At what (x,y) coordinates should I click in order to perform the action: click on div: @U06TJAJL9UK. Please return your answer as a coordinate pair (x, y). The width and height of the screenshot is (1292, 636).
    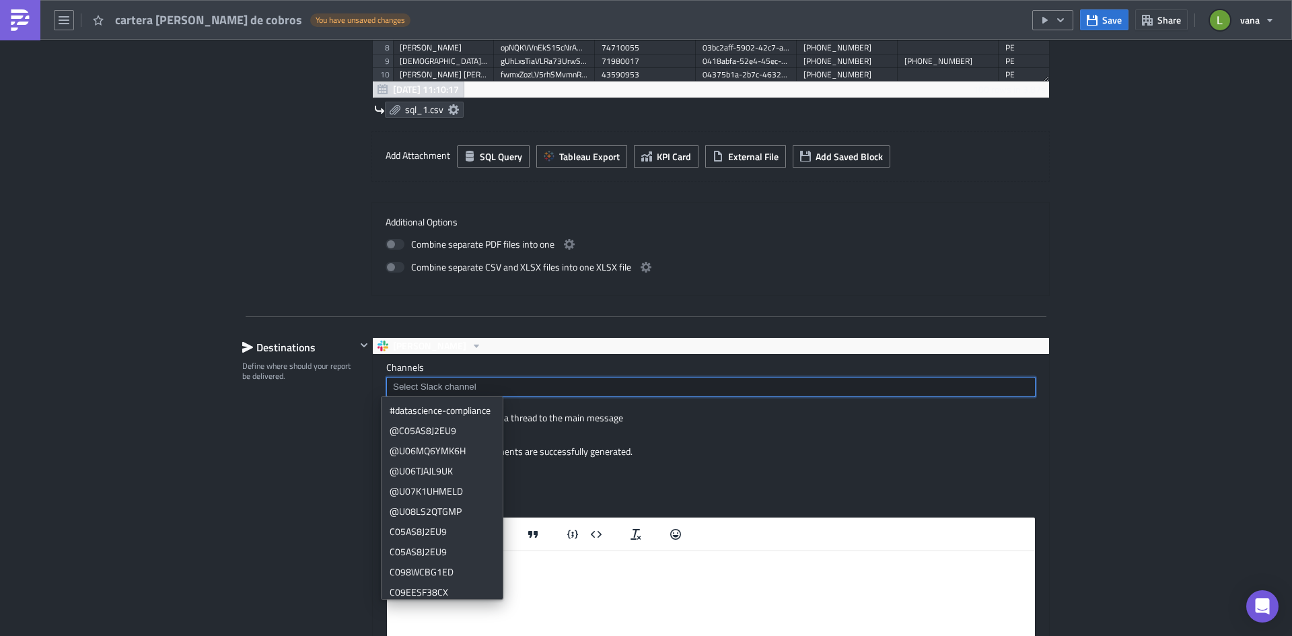
    Looking at the image, I should click on (442, 471).